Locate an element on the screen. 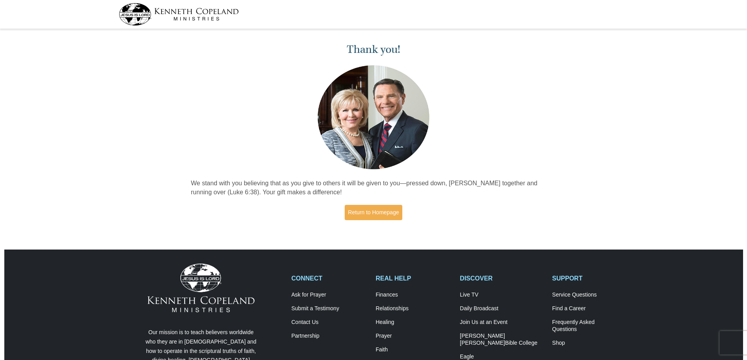 The height and width of the screenshot is (360, 747). a: Join Us at an Event is located at coordinates (502, 323).